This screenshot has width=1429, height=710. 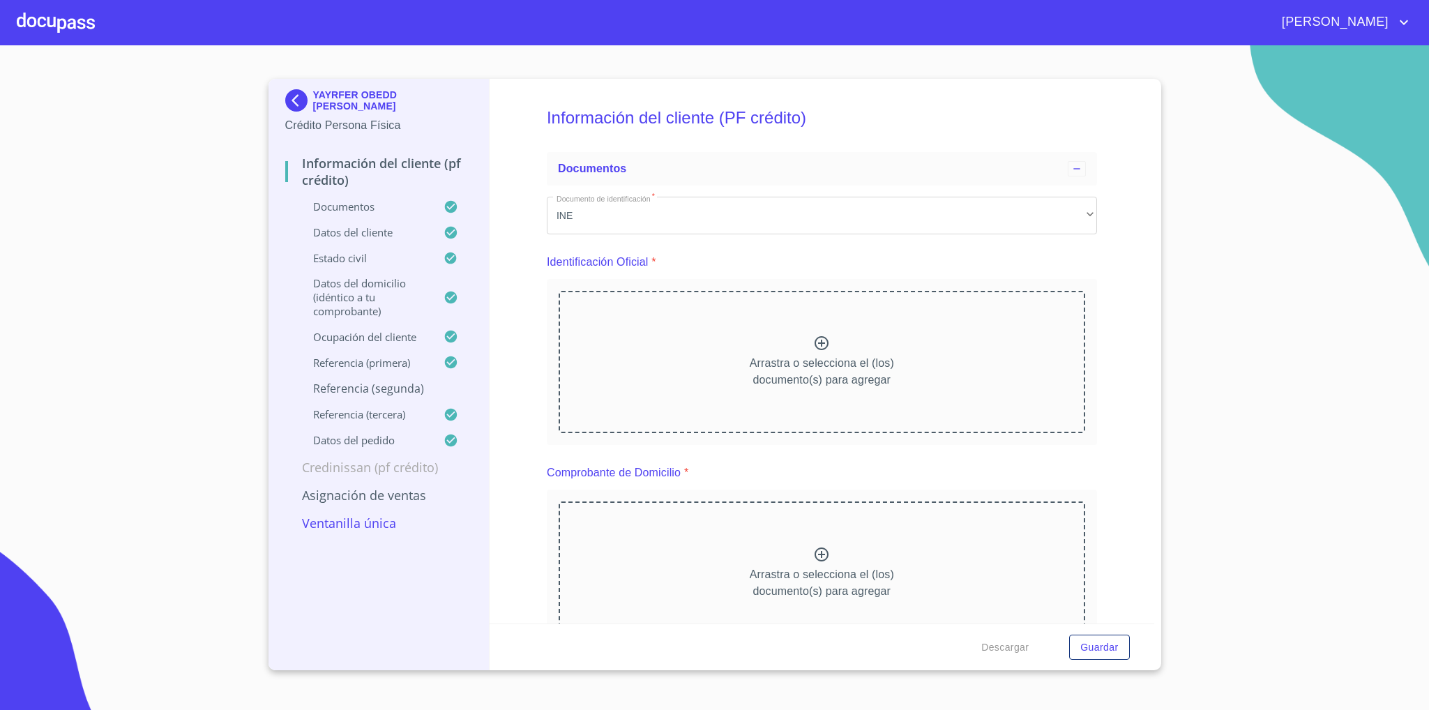 What do you see at coordinates (365, 363) in the screenshot?
I see `p: Referencia (primera)` at bounding box center [365, 363].